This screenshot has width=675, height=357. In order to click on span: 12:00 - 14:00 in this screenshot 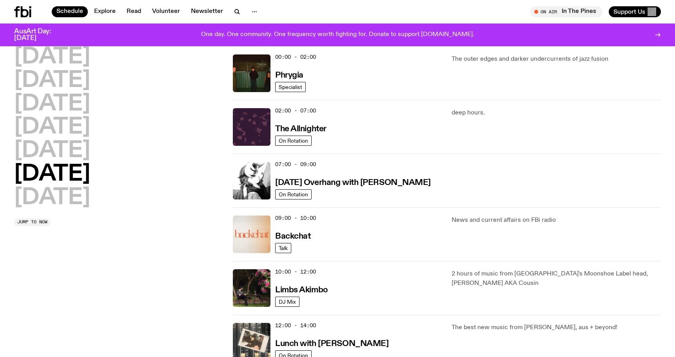, I will do `click(295, 325)`.